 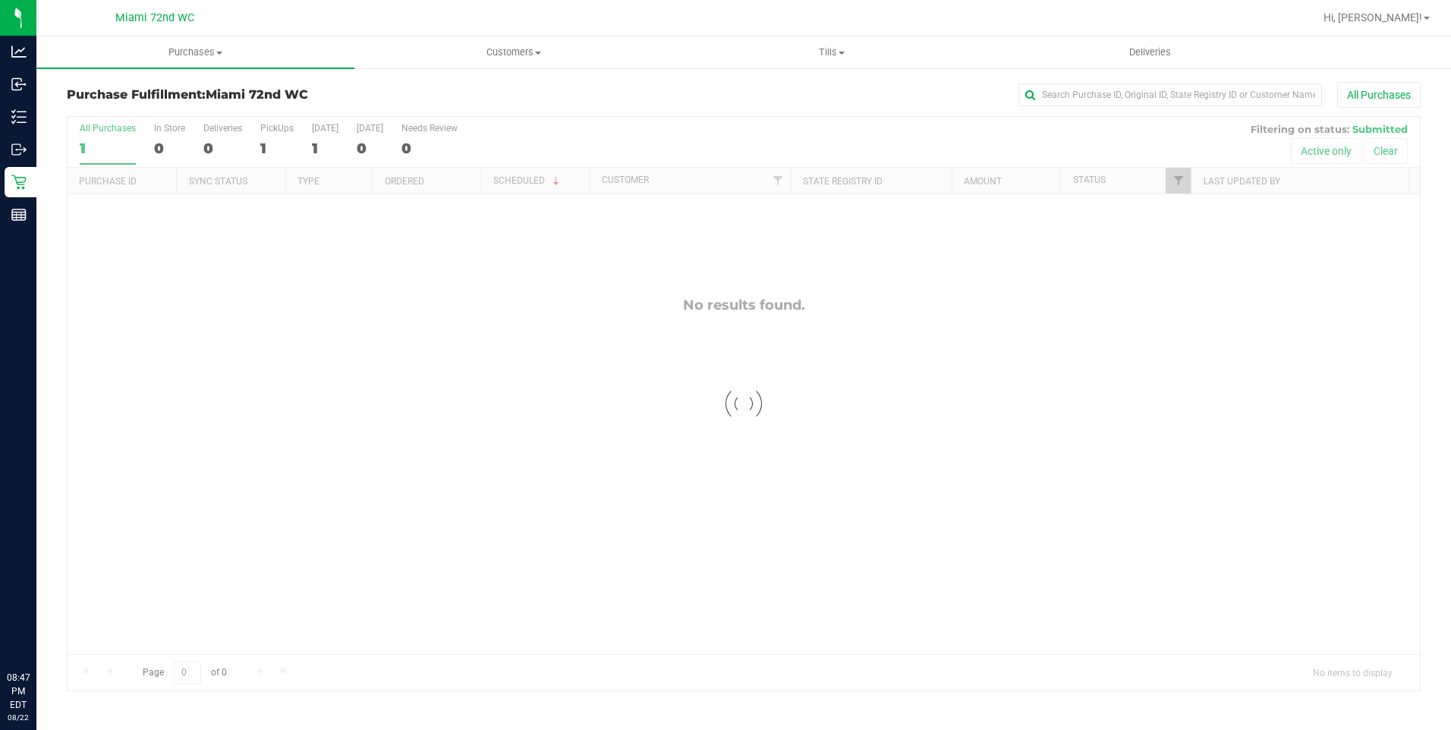 I want to click on input: Search Purchase ID, Original ID, State Registry ID or Customer Name..., so click(x=1170, y=95).